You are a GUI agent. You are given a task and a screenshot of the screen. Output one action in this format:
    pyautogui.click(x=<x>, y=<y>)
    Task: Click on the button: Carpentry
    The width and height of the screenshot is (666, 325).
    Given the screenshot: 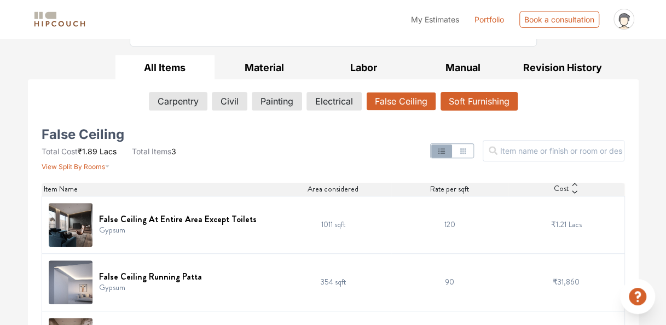 What is the action you would take?
    pyautogui.click(x=178, y=101)
    